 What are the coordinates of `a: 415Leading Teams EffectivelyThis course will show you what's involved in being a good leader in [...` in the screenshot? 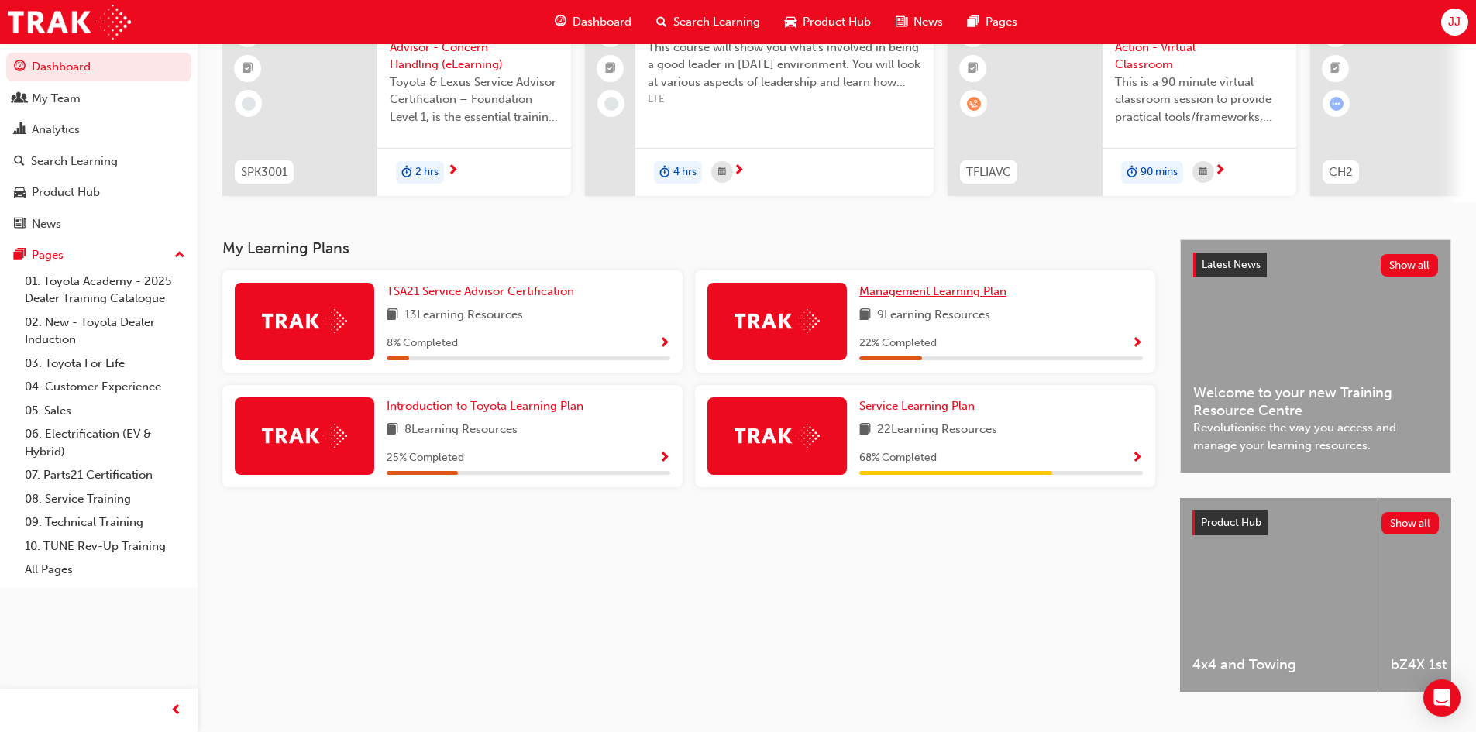 It's located at (759, 102).